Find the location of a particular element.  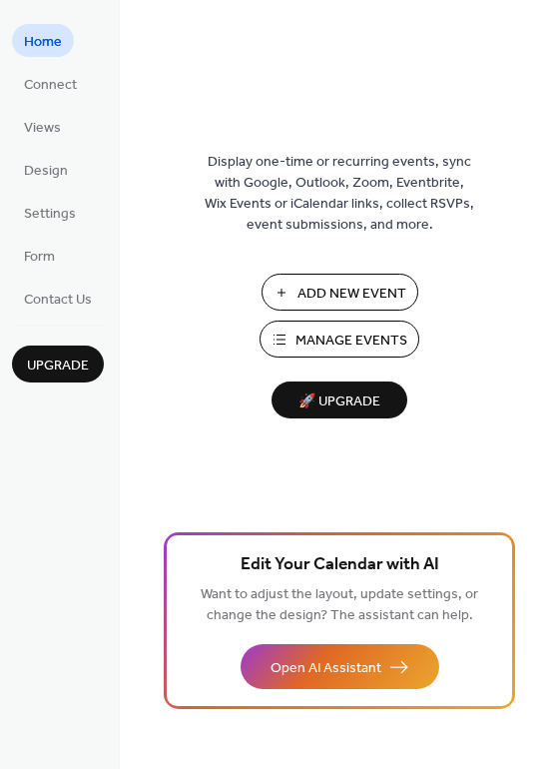

a: Contact Us is located at coordinates (58, 297).